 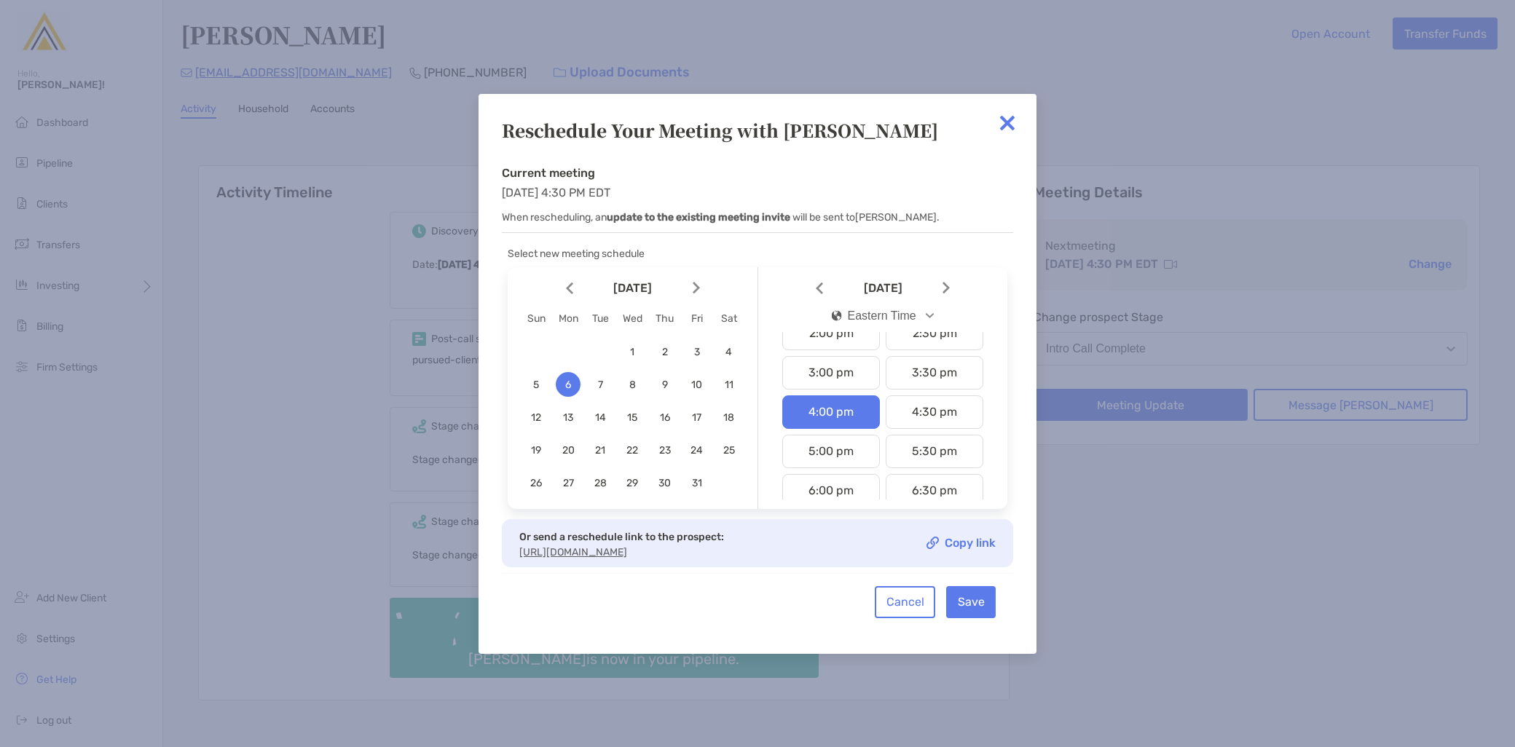 What do you see at coordinates (600, 385) in the screenshot?
I see `span: 7` at bounding box center [600, 385].